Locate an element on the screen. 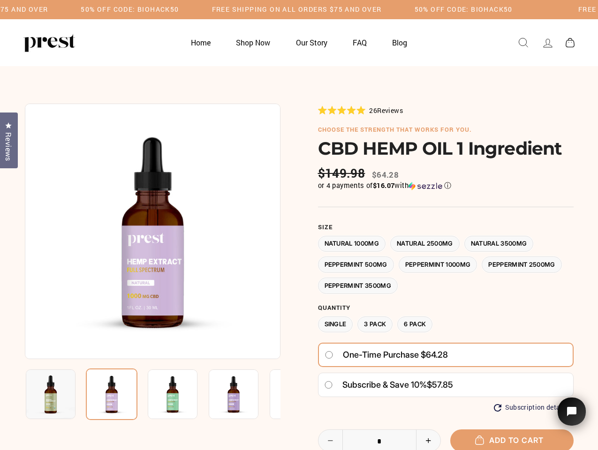 The width and height of the screenshot is (598, 450). label: Single is located at coordinates (335, 324).